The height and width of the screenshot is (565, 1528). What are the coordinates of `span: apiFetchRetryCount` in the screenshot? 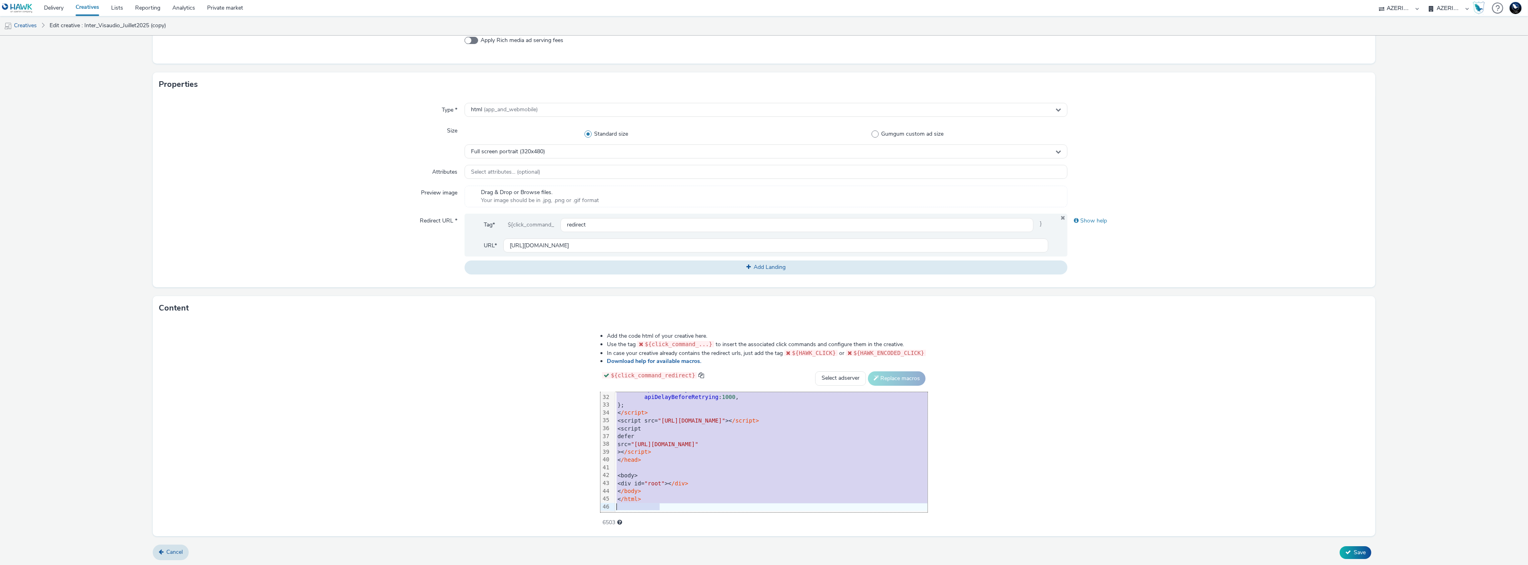 It's located at (675, 389).